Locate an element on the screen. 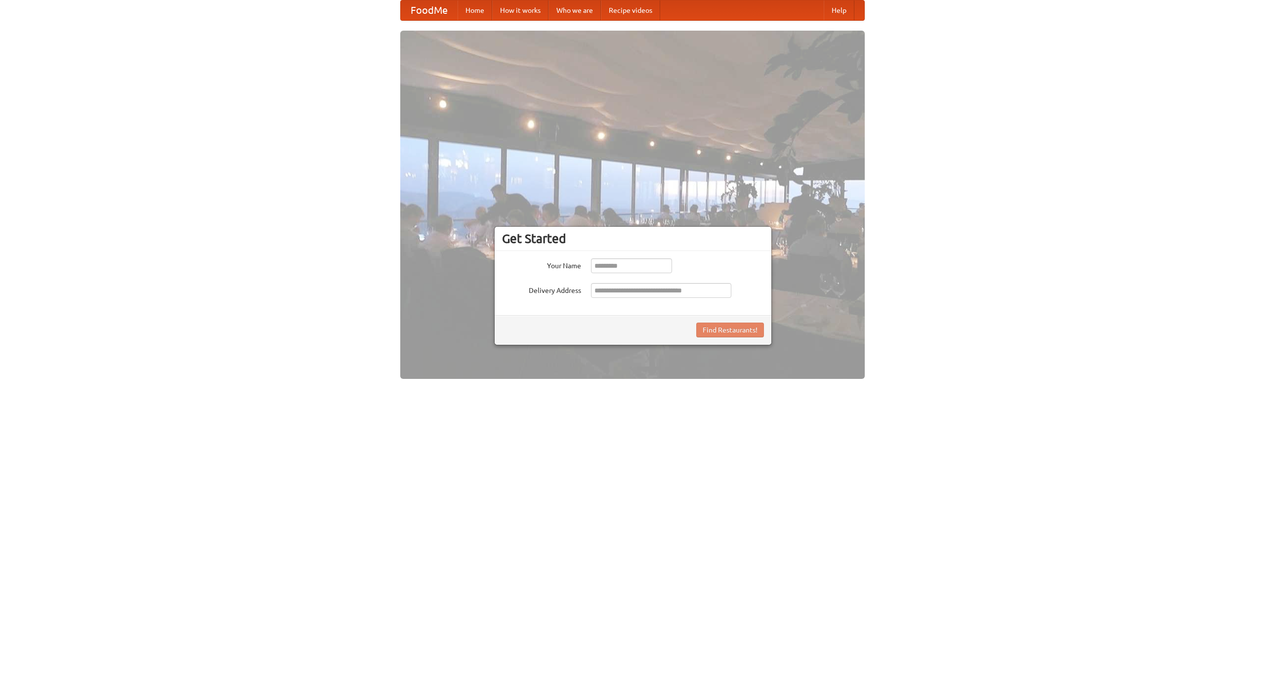 The width and height of the screenshot is (1265, 699). a: Help is located at coordinates (839, 10).